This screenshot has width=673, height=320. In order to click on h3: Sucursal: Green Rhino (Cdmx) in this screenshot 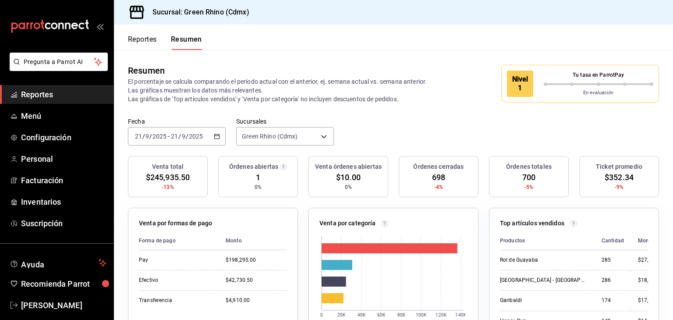, I will do `click(197, 12)`.